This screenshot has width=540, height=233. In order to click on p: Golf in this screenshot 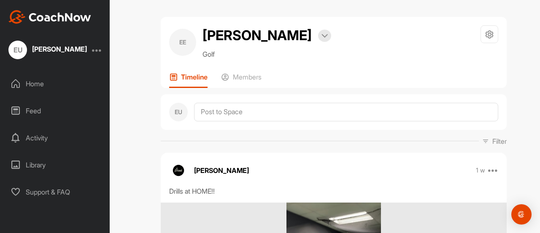, I will do `click(267, 54)`.